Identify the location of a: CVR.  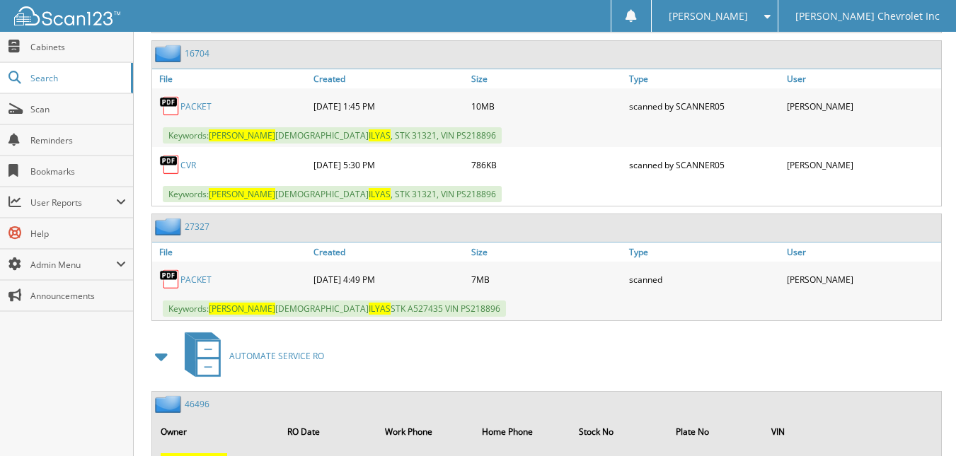
(188, 165).